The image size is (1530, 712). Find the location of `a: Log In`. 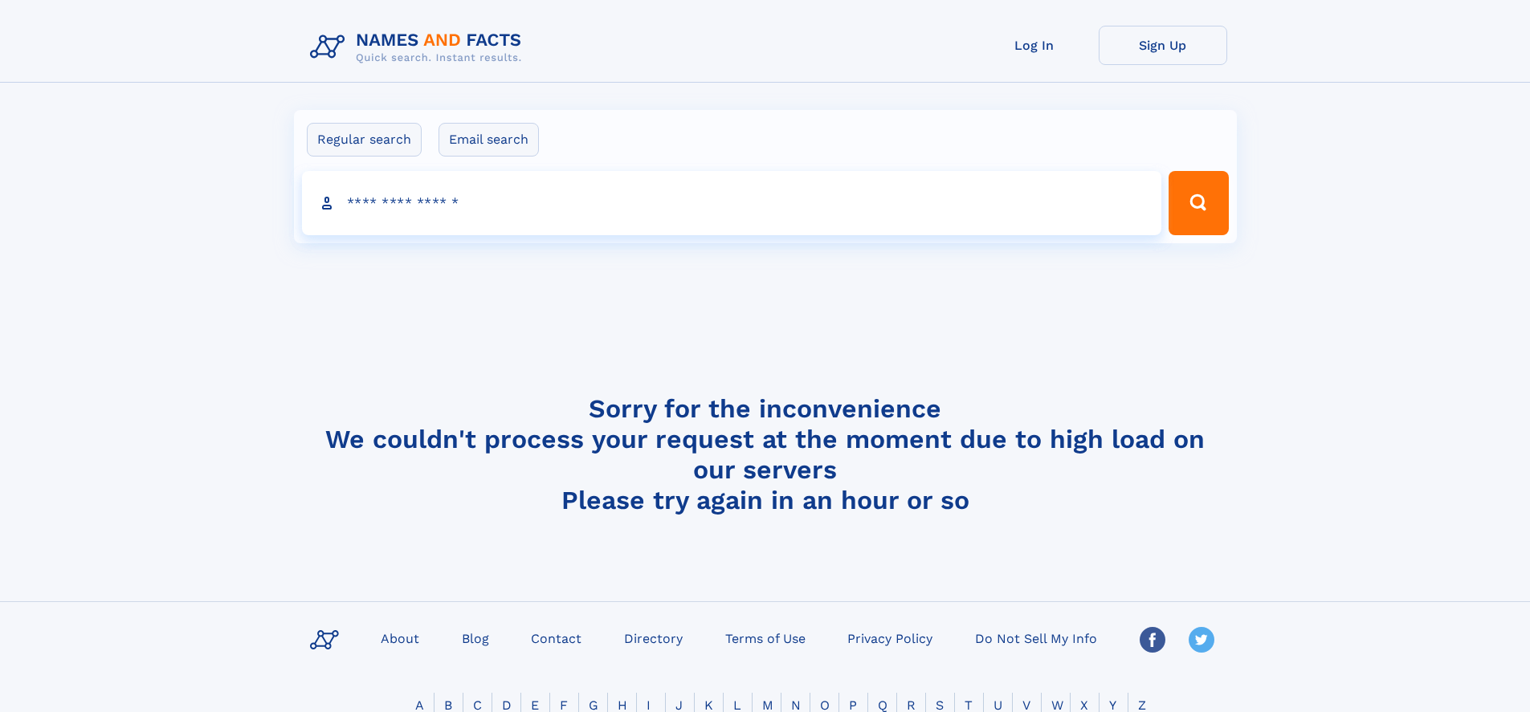

a: Log In is located at coordinates (1035, 45).